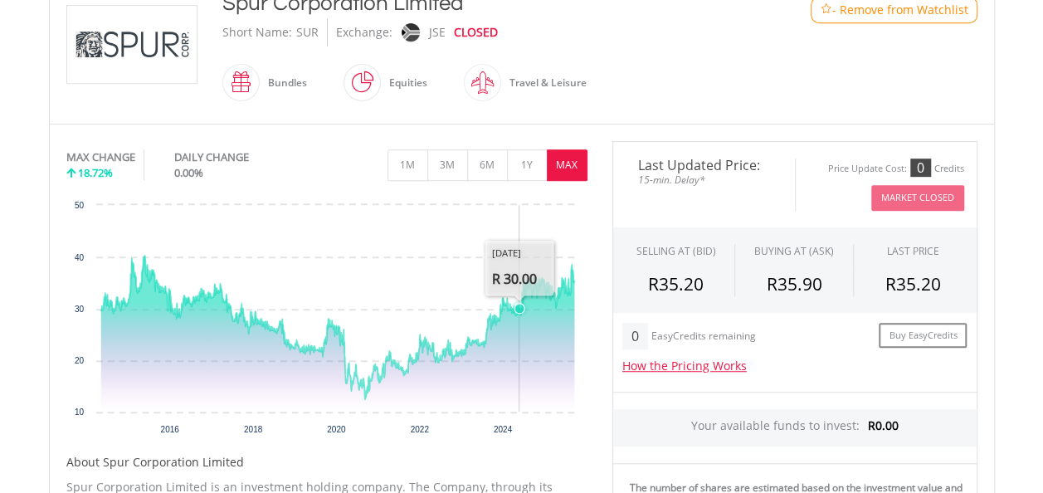 This screenshot has height=493, width=1043. Describe the element at coordinates (95, 173) in the screenshot. I see `span: 18.72%` at that location.